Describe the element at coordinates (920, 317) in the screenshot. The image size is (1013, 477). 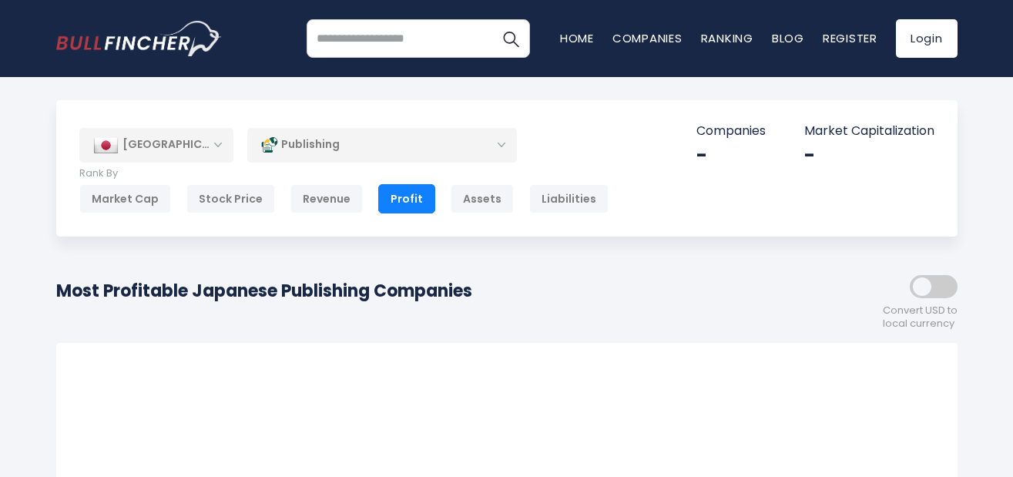
I see `span: Convert USD to local currency` at that location.